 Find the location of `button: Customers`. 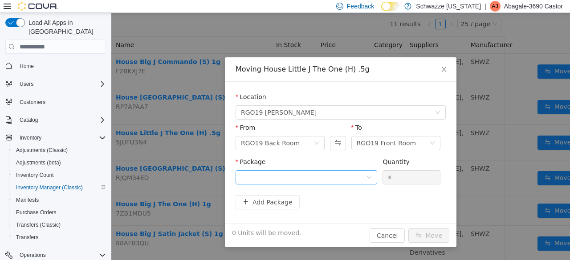

button: Customers is located at coordinates (56, 102).